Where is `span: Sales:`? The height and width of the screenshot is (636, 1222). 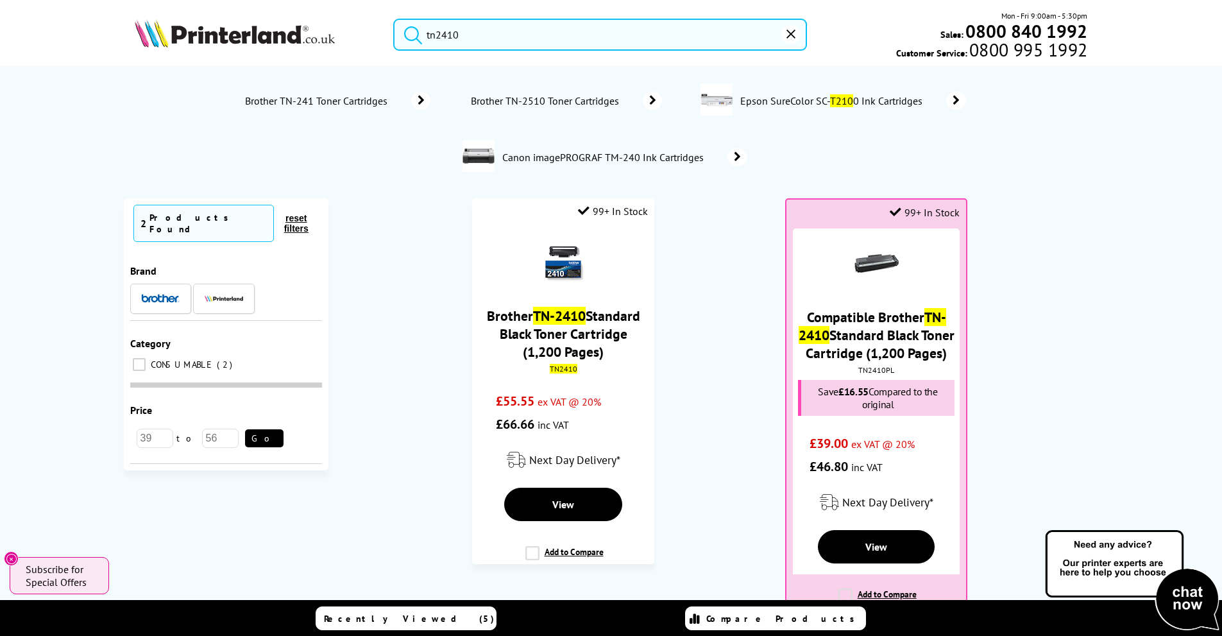
span: Sales: is located at coordinates (952, 34).